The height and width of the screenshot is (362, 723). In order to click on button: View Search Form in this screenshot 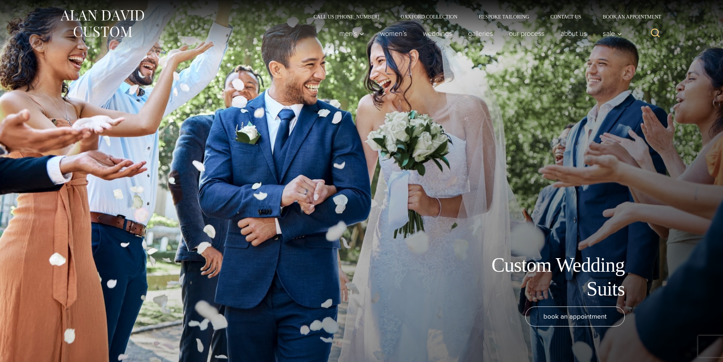, I will do `click(655, 33)`.